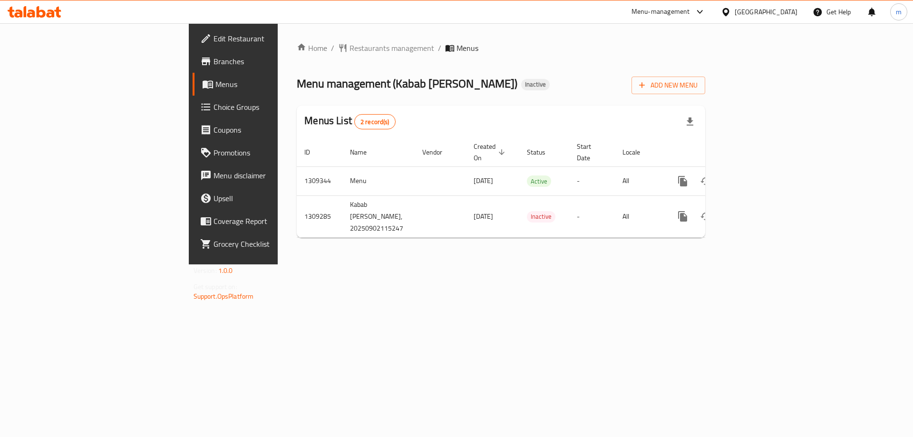 The width and height of the screenshot is (913, 437). What do you see at coordinates (267, 198) in the screenshot?
I see `a: Upsell` at bounding box center [267, 198].